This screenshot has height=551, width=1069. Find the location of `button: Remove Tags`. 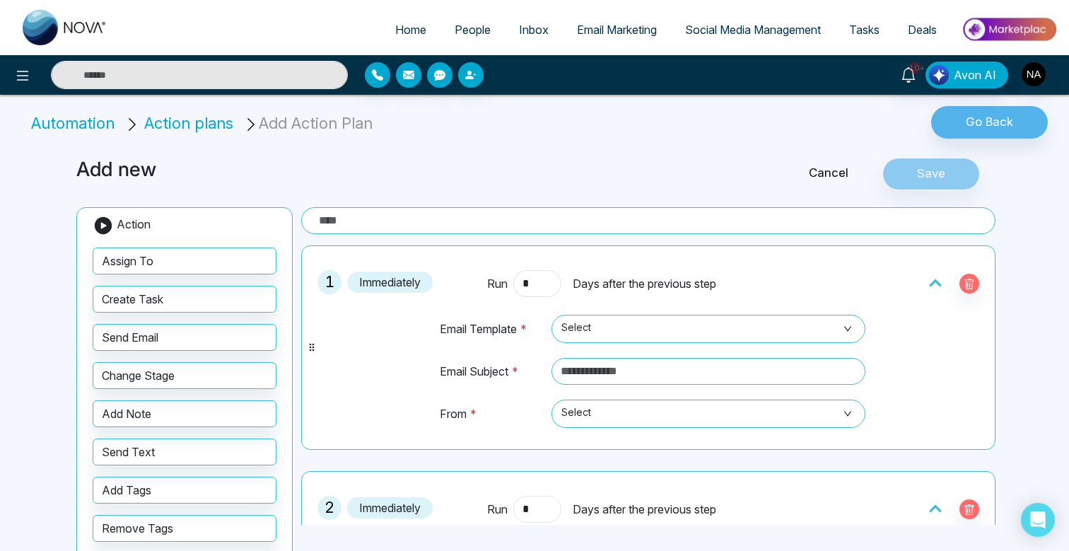

button: Remove Tags is located at coordinates (185, 528).